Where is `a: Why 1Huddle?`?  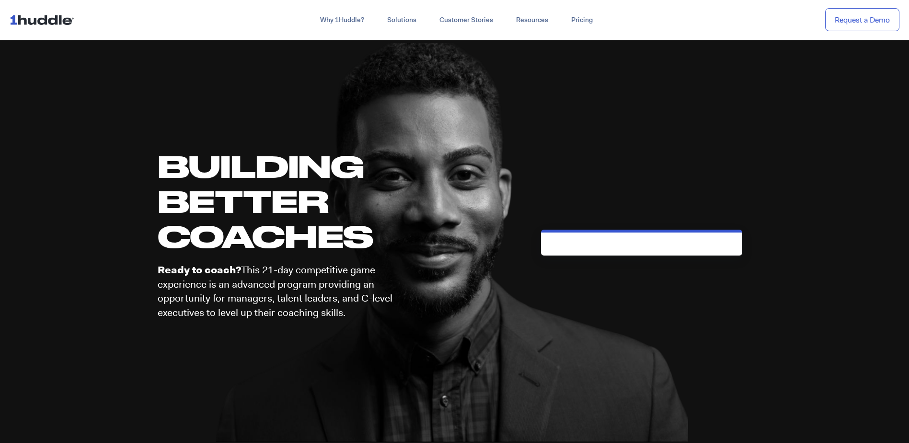 a: Why 1Huddle? is located at coordinates (342, 20).